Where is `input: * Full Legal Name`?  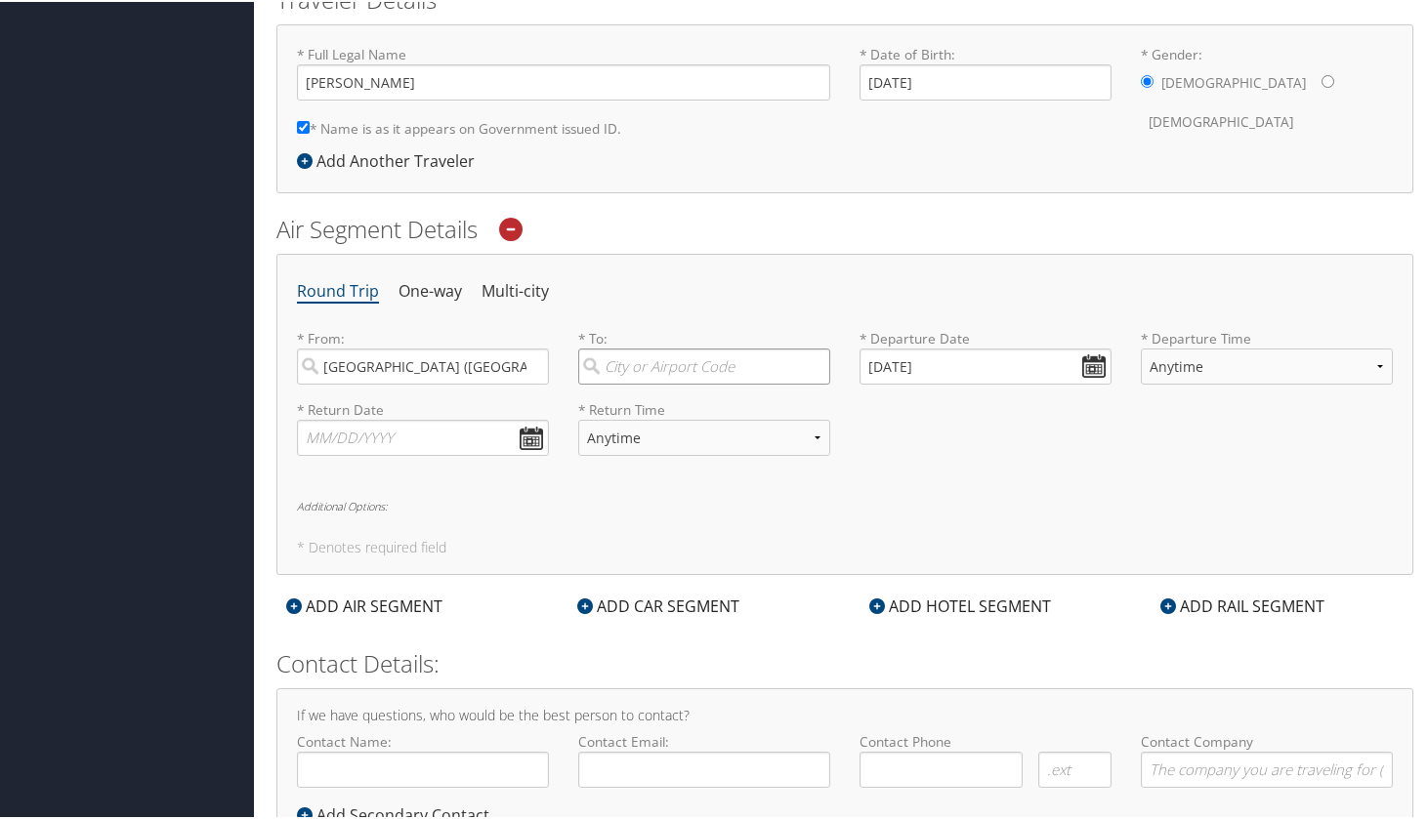 input: * Full Legal Name is located at coordinates (564, 80).